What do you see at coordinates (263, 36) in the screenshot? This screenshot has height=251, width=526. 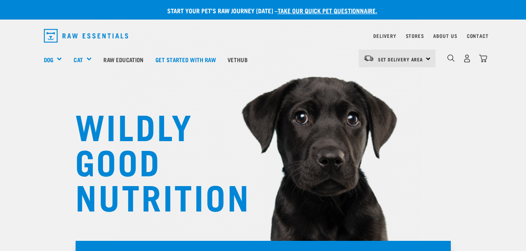 I see `nav: dropdown navigation` at bounding box center [263, 36].